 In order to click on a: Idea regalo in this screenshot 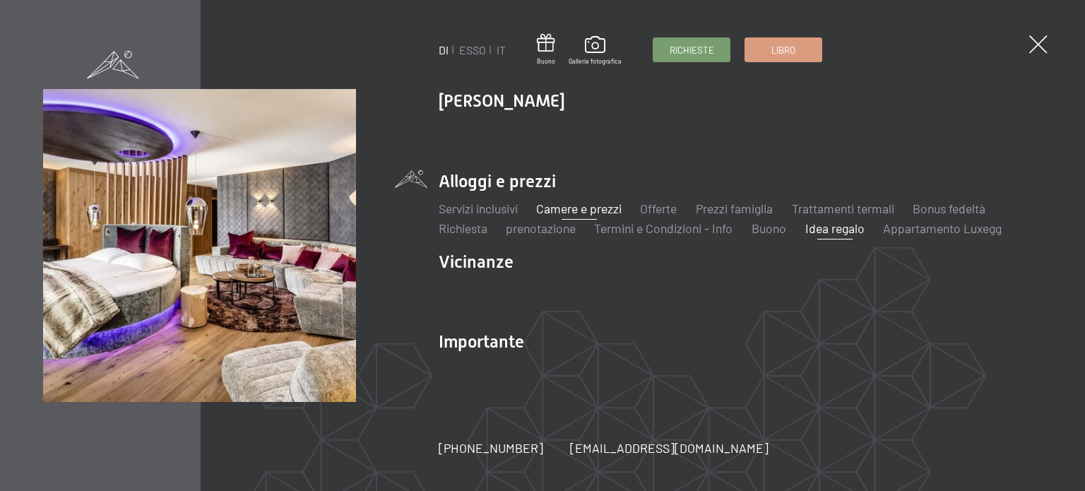, I will do `click(835, 228)`.